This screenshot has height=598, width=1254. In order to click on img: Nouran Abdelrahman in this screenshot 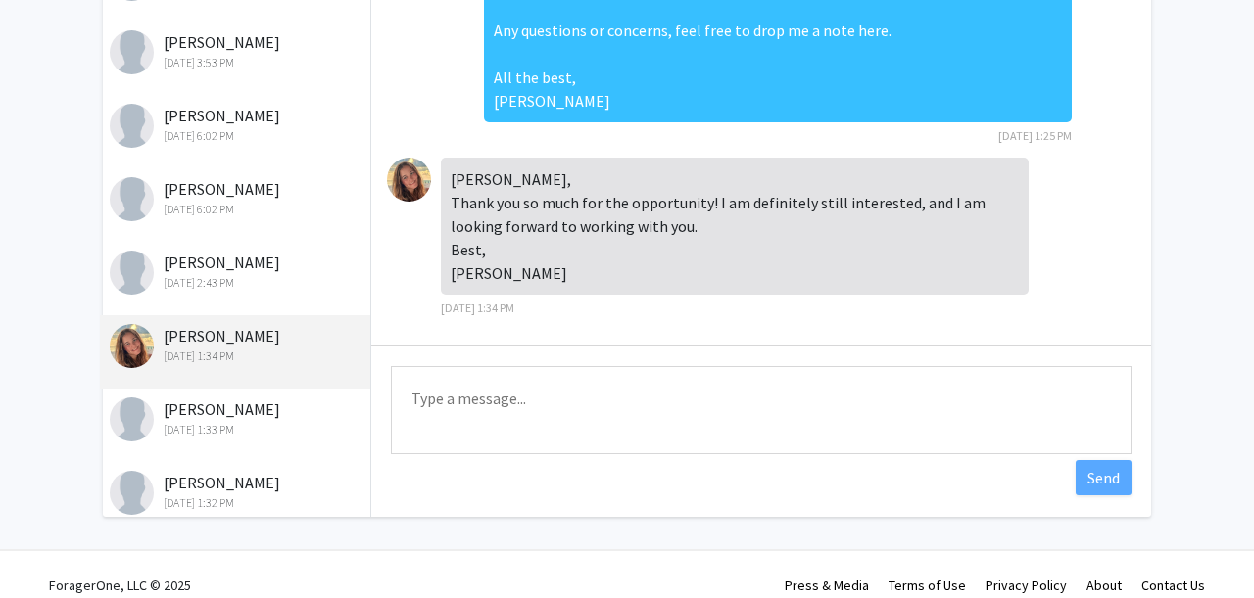, I will do `click(131, 419)`.